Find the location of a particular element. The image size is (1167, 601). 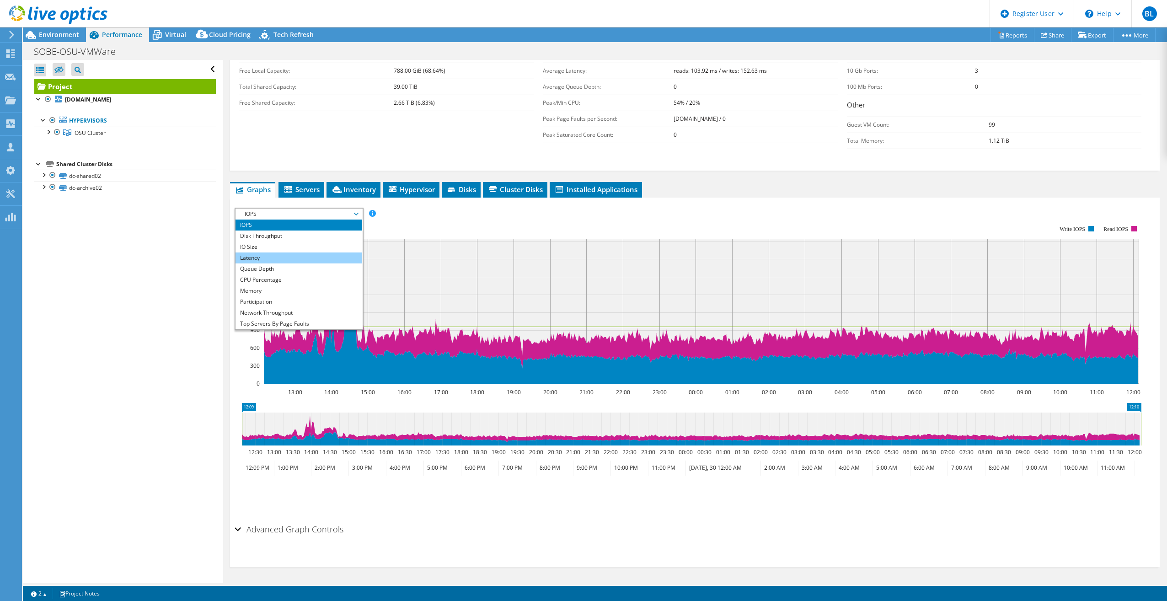

span: Inventory is located at coordinates (354, 189).